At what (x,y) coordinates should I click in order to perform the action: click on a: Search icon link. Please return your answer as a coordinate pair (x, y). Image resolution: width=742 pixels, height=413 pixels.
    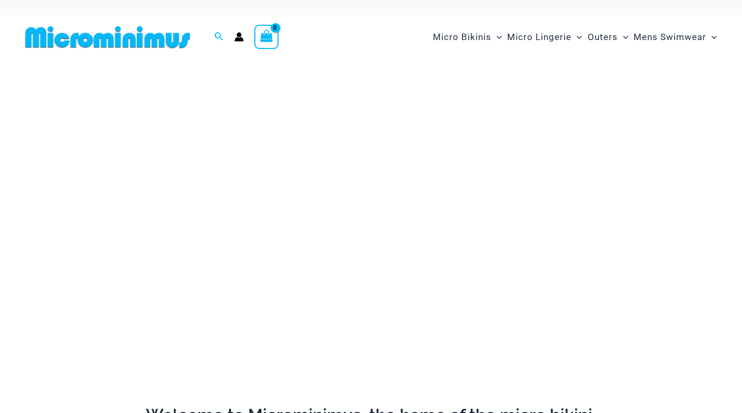
    Looking at the image, I should click on (219, 37).